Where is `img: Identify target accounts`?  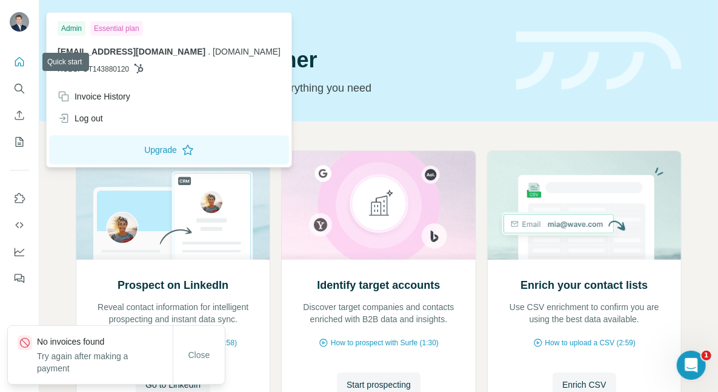 img: Identify target accounts is located at coordinates (378, 205).